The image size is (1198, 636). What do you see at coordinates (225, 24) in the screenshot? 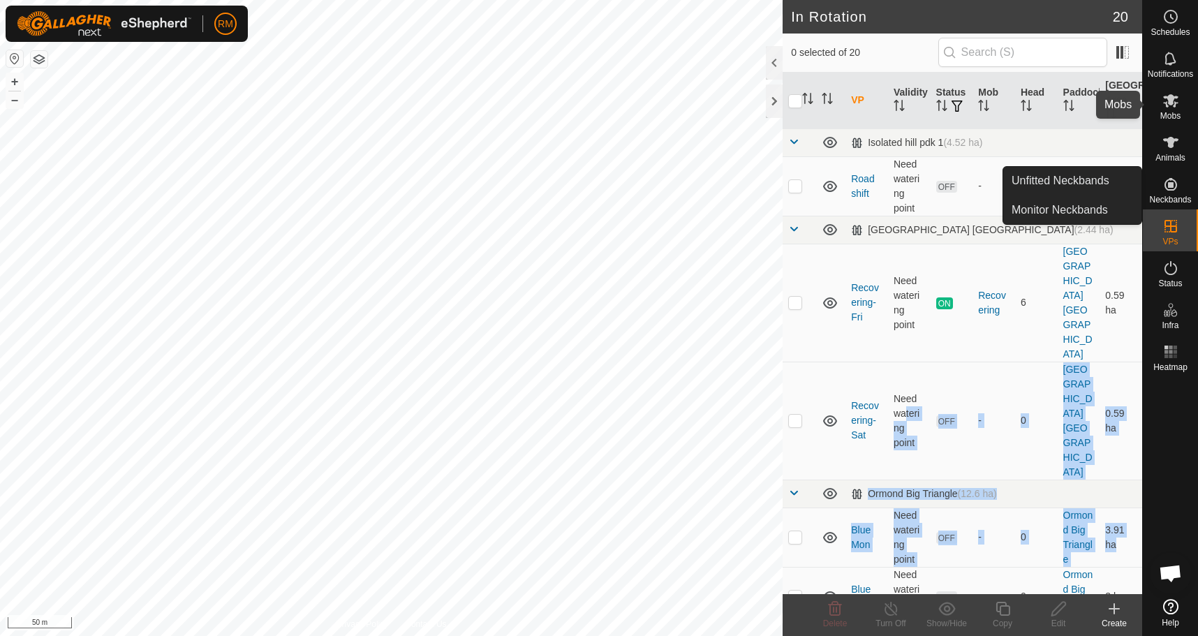
I see `span: RM` at bounding box center [225, 24].